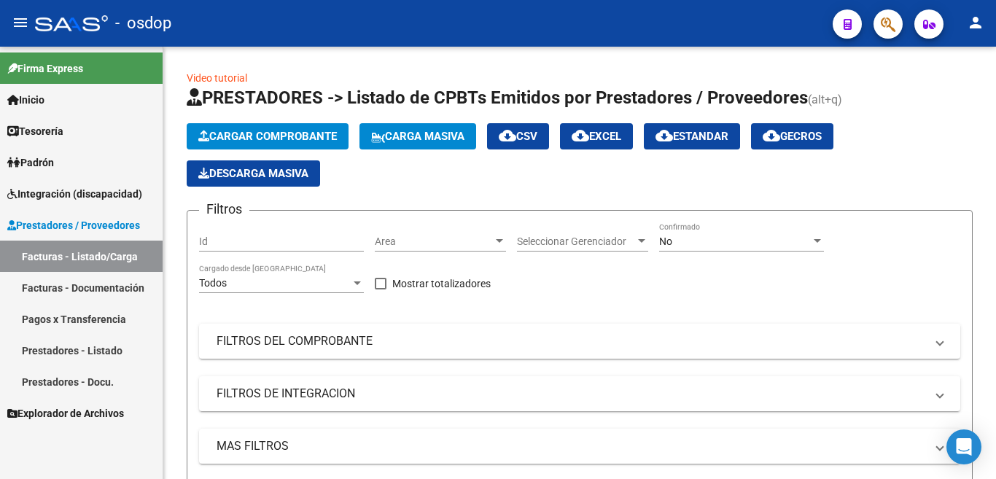  Describe the element at coordinates (216, 78) in the screenshot. I see `a: Video tutorial` at that location.